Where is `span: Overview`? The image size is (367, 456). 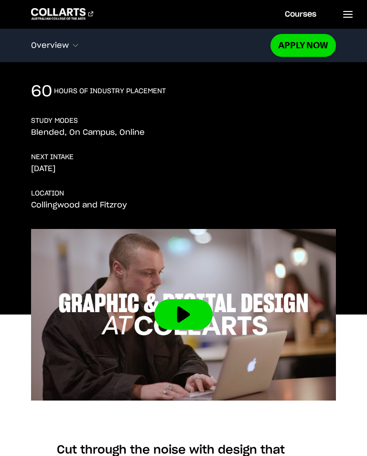
span: Overview is located at coordinates (50, 45).